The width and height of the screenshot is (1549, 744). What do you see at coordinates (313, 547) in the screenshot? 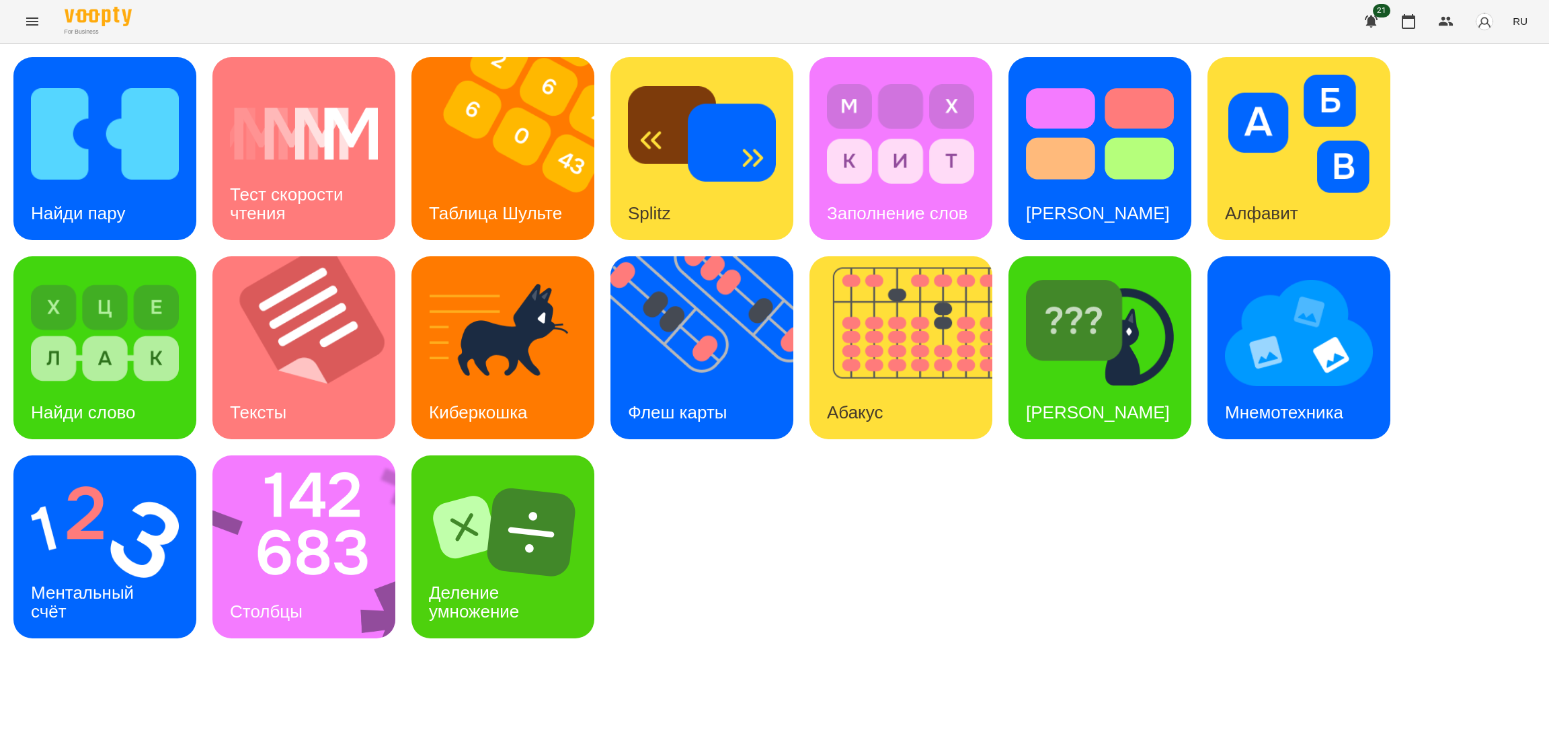
I see `img: Столбцы` at bounding box center [313, 547].